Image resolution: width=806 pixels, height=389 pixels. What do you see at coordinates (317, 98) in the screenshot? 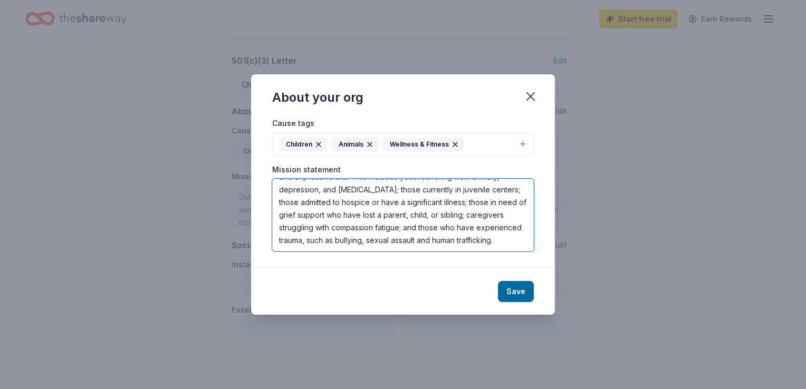
I see `div: About your org` at bounding box center [317, 98].